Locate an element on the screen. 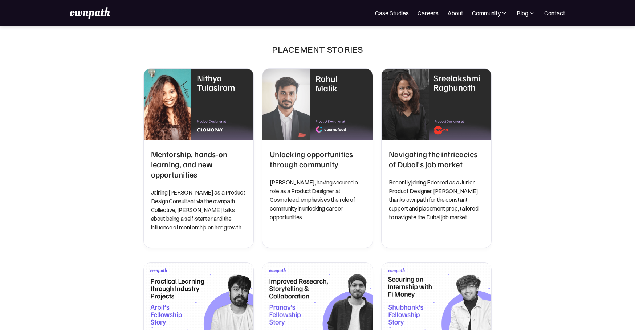 This screenshot has height=330, width=635. img: Mentorship, hands-on learning, and new opportunities is located at coordinates (198, 104).